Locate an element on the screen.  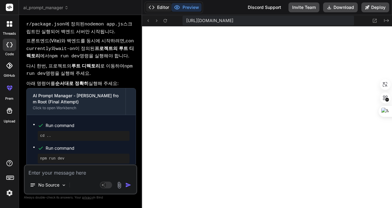
button: Invite Team is located at coordinates (304, 7).